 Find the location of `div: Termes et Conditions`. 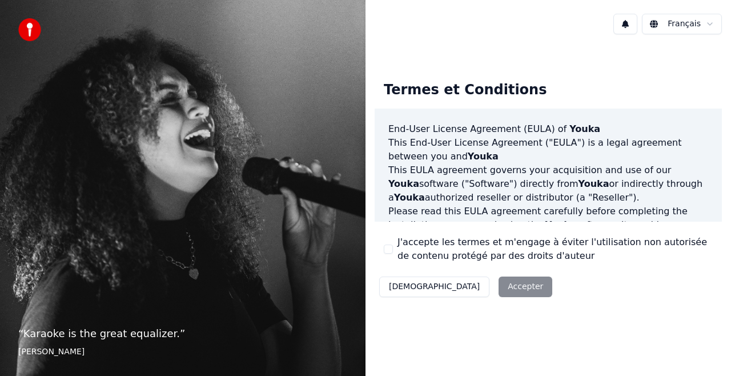

div: Termes et Conditions is located at coordinates (465, 90).